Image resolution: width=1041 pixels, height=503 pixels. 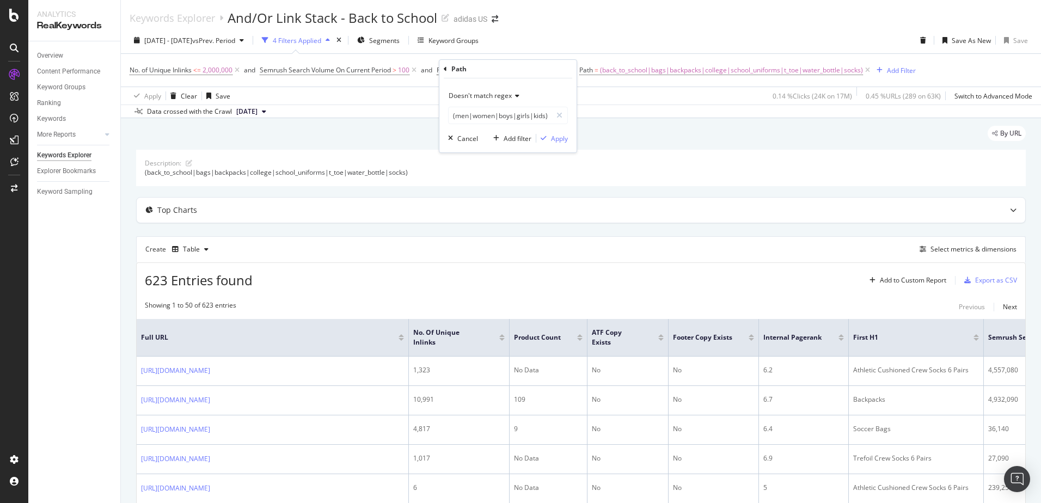 What do you see at coordinates (189, 96) in the screenshot?
I see `div: Clear` at bounding box center [189, 96].